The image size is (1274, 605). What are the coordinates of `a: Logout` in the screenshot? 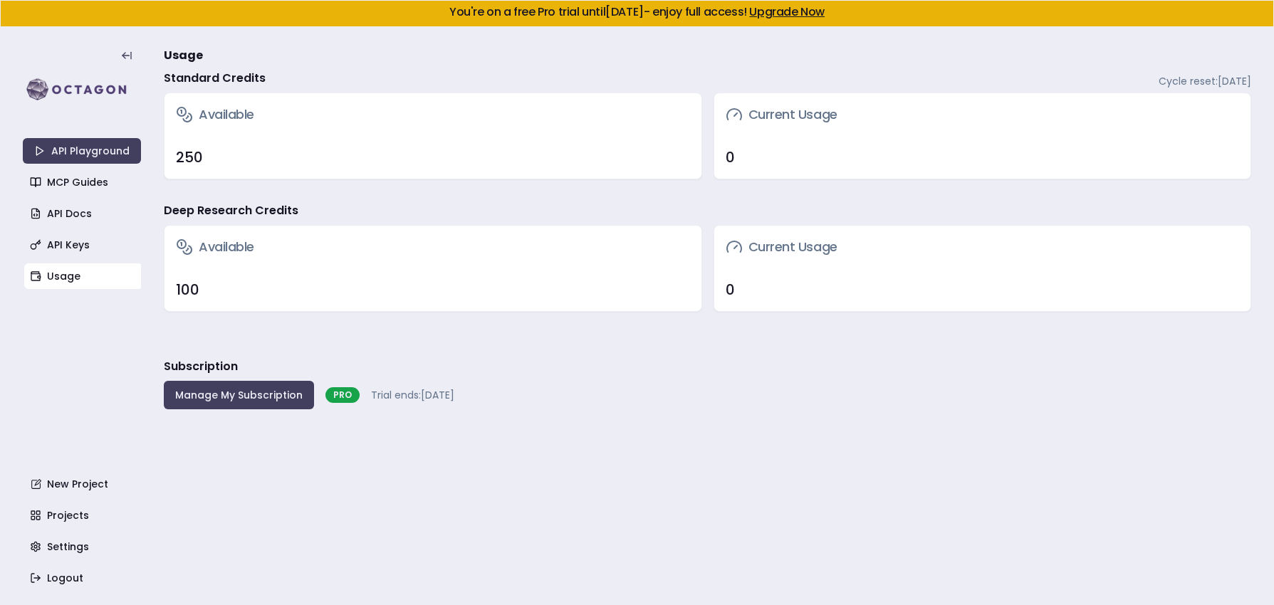 It's located at (83, 578).